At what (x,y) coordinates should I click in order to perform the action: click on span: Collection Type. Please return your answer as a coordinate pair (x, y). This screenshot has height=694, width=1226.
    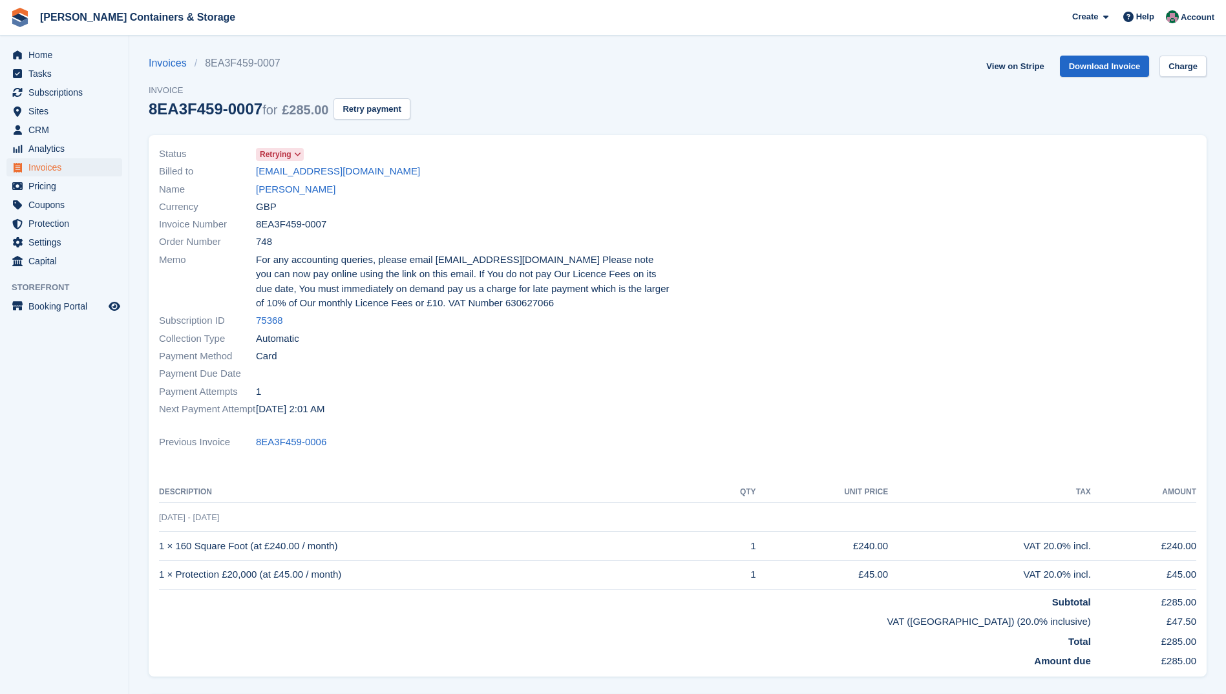
    Looking at the image, I should click on (207, 339).